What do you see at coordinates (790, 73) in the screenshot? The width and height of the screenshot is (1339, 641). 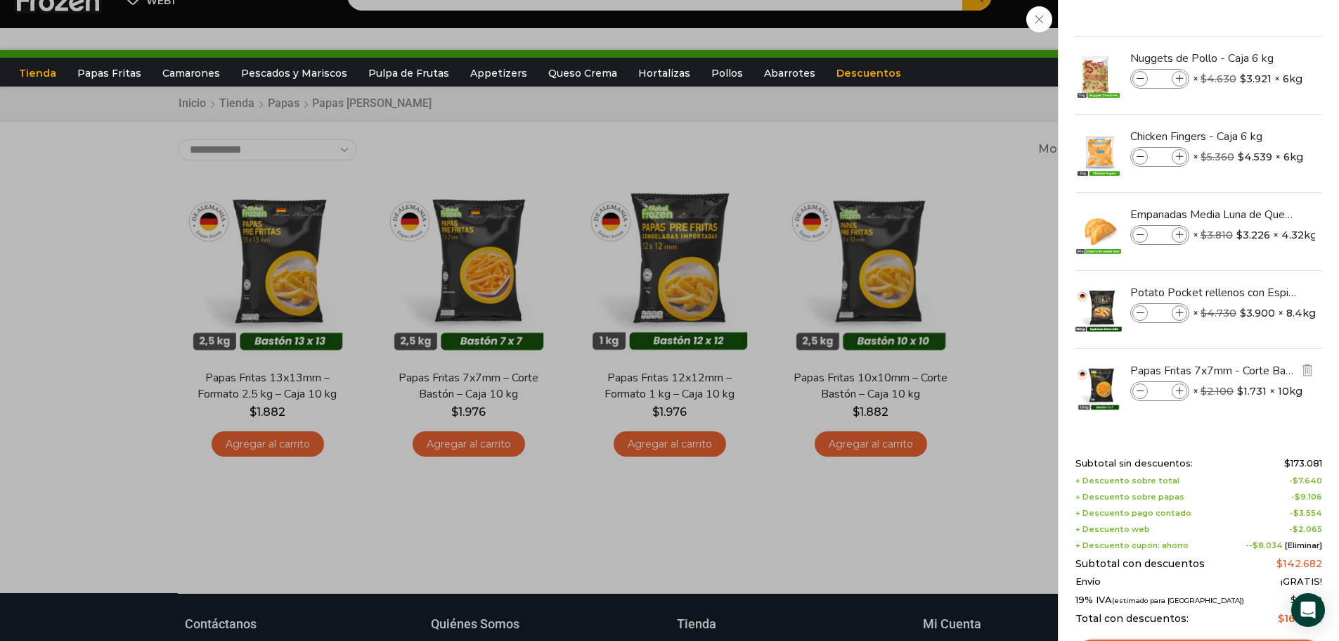 I see `a: Abarrotes` at bounding box center [790, 73].